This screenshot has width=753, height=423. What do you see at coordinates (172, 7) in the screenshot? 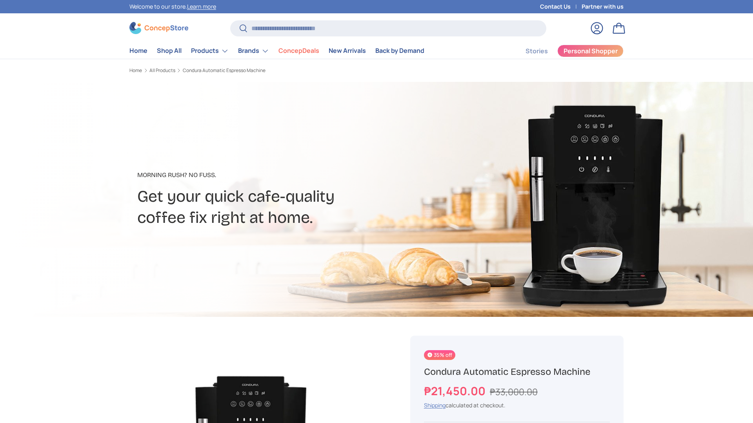
I see `p: Welcome to our store.` at bounding box center [172, 7].